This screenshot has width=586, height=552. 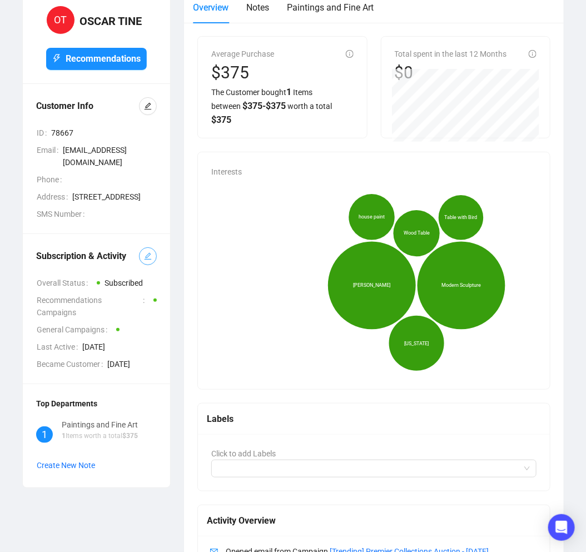 I want to click on div: $0, so click(x=451, y=73).